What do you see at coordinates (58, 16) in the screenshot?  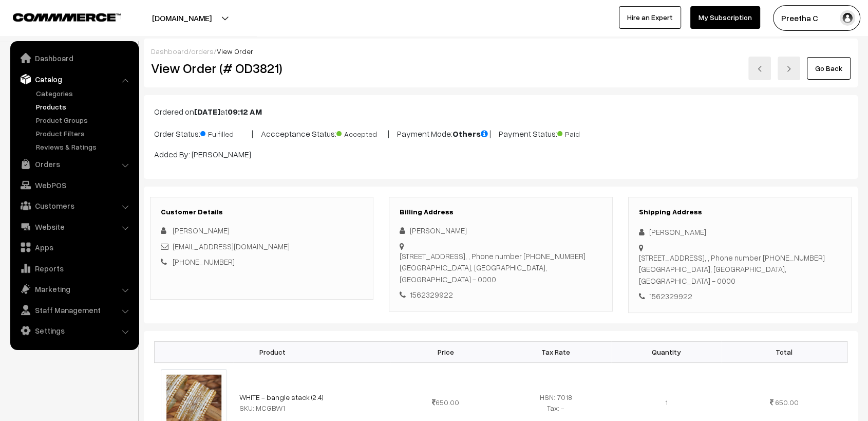 I see `a: COMMMERCE` at bounding box center [58, 16].